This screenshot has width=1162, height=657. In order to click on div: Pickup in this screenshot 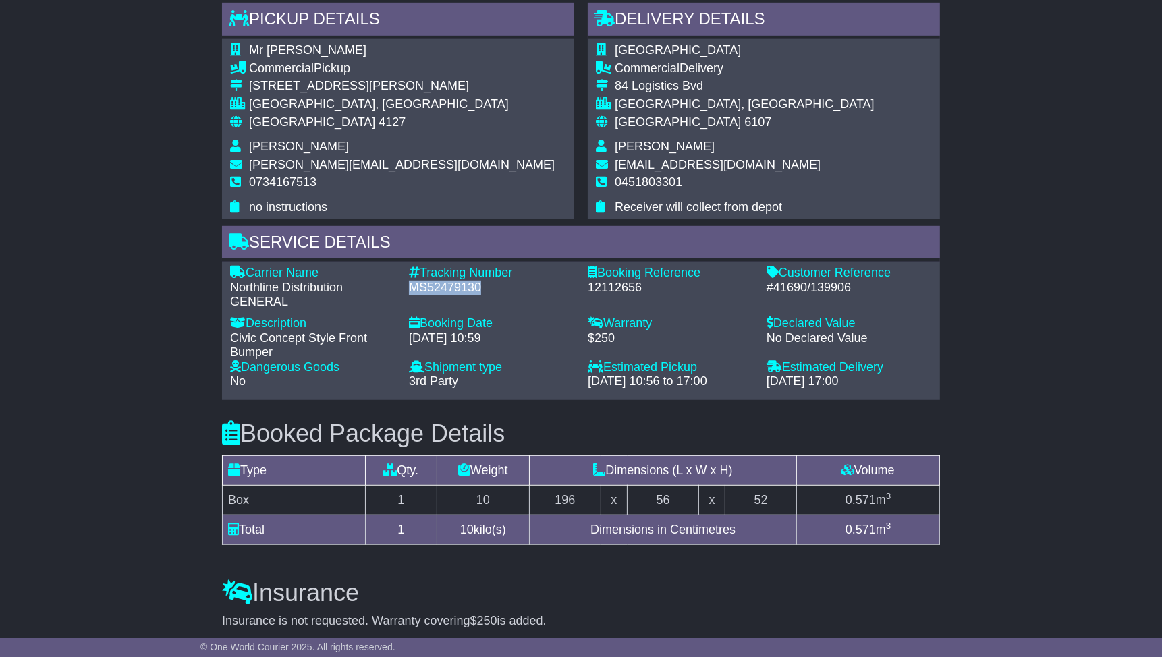, I will do `click(401, 69)`.